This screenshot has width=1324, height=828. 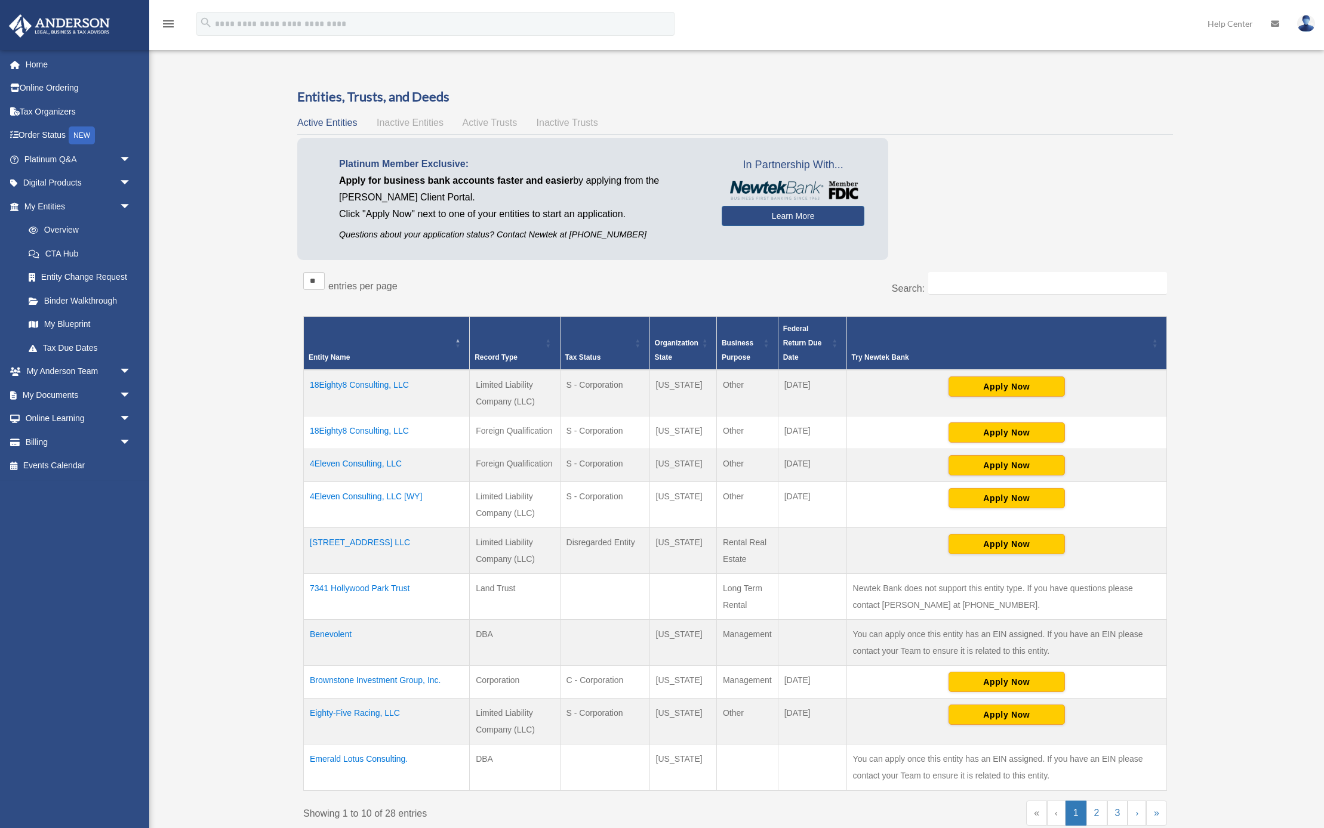 What do you see at coordinates (206, 23) in the screenshot?
I see `i: search` at bounding box center [206, 23].